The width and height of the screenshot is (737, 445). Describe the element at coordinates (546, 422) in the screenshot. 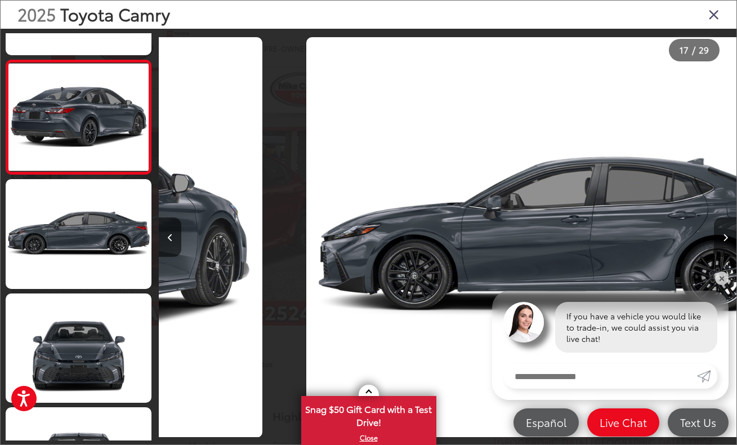

I see `span: Español` at that location.